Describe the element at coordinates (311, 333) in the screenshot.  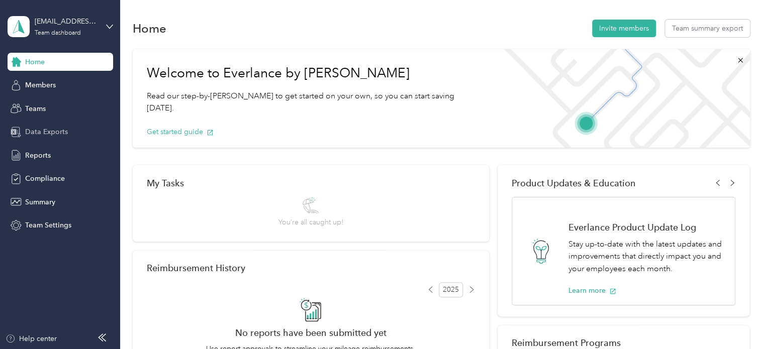
I see `h2: No reports have been submitted yet` at that location.